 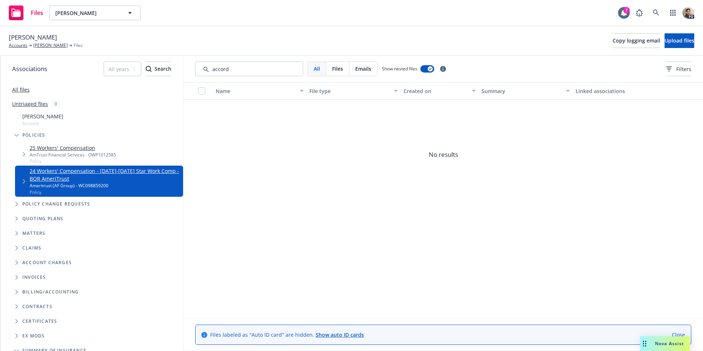 I want to click on span: All, so click(x=317, y=68).